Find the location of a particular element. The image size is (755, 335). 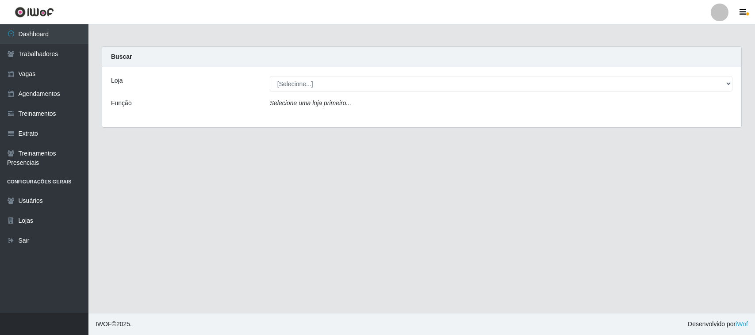

label: Função is located at coordinates (121, 103).